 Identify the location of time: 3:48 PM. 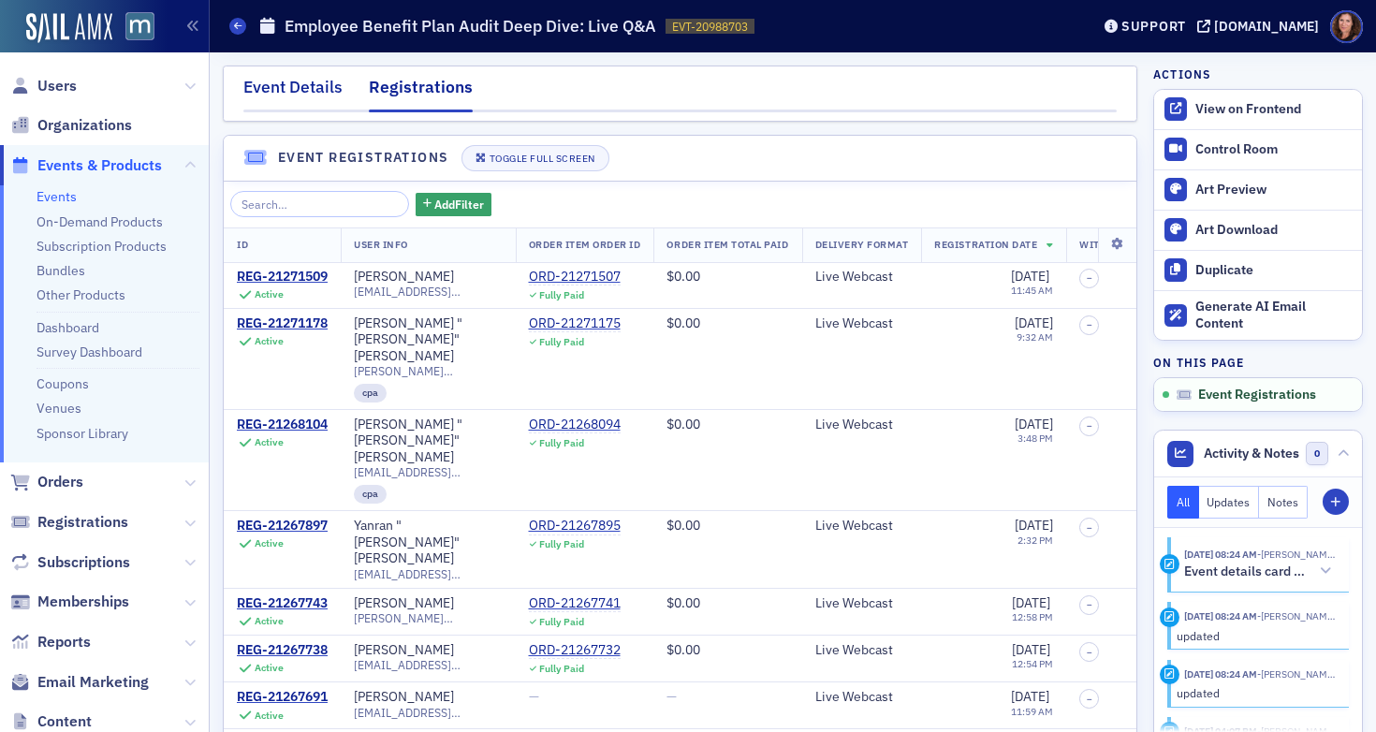
(1036, 438).